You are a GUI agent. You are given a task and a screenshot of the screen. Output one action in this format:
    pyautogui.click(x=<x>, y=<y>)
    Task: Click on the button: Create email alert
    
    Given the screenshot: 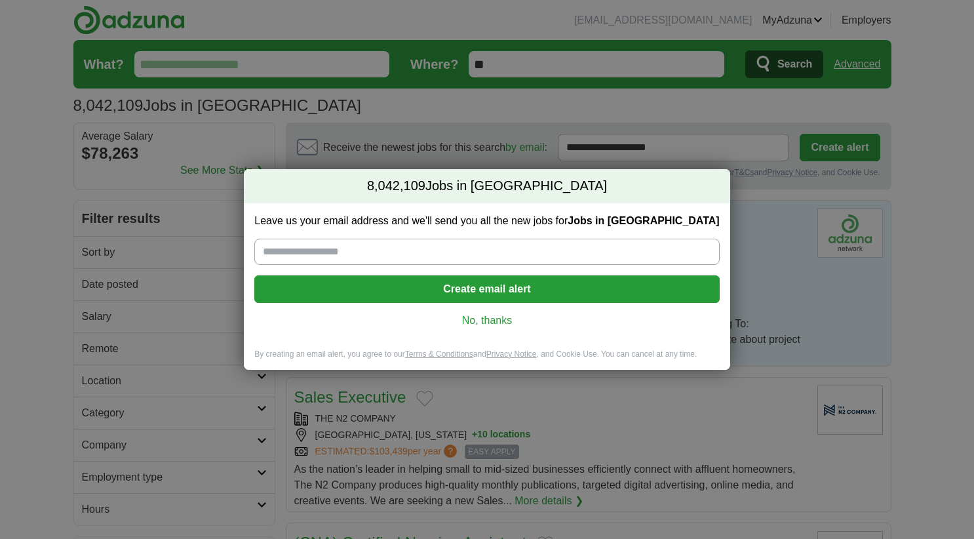 What is the action you would take?
    pyautogui.click(x=486, y=289)
    